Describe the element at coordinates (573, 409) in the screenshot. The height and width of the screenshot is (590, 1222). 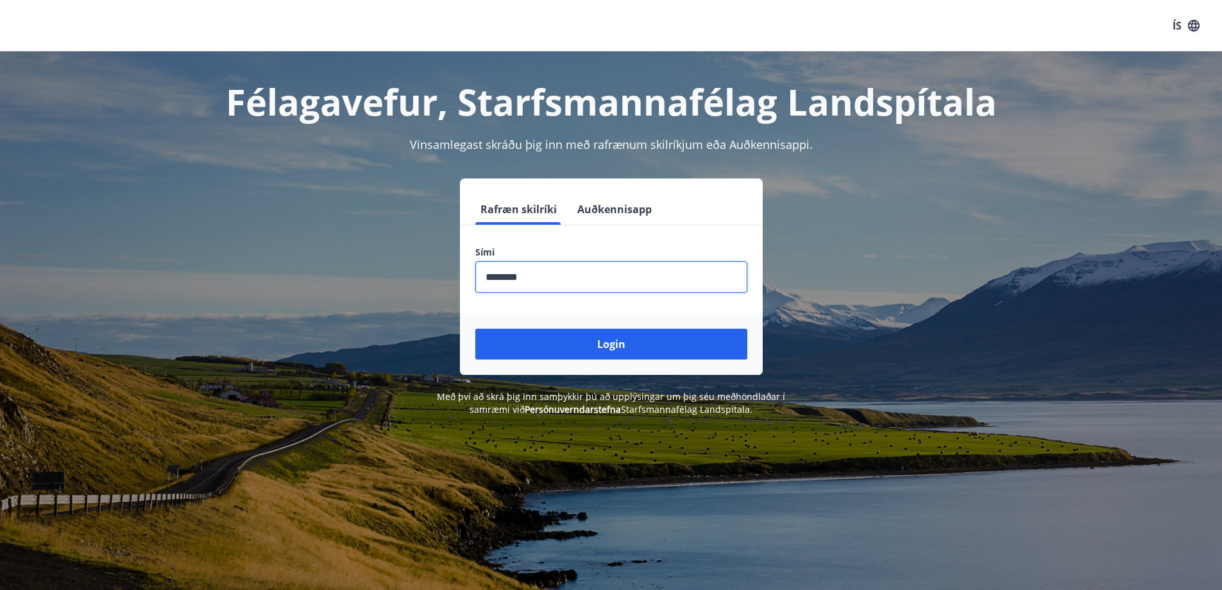
I see `a: Persónuverndarstefna` at that location.